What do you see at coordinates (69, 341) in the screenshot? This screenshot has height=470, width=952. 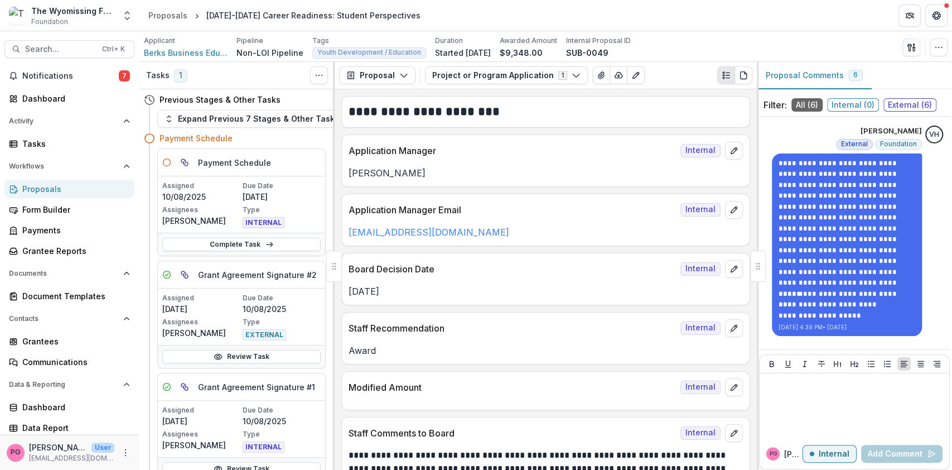 I see `a: Grantees` at bounding box center [69, 341].